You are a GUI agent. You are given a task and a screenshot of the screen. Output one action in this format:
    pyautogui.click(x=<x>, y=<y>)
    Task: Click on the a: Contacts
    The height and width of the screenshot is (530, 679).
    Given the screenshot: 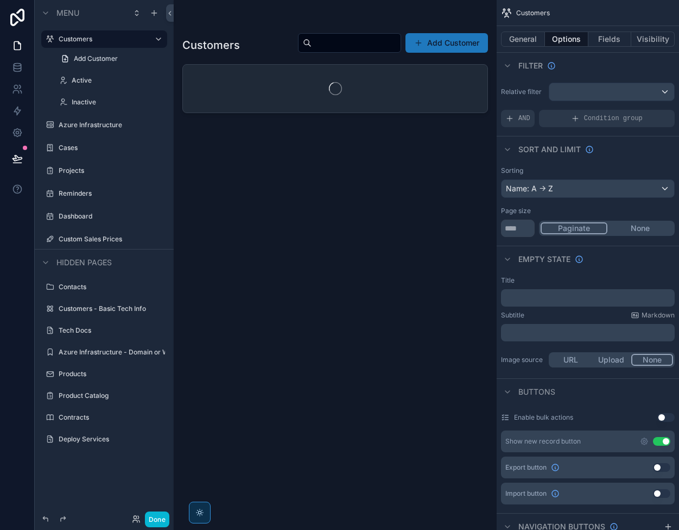 What is the action you would take?
    pyautogui.click(x=112, y=287)
    